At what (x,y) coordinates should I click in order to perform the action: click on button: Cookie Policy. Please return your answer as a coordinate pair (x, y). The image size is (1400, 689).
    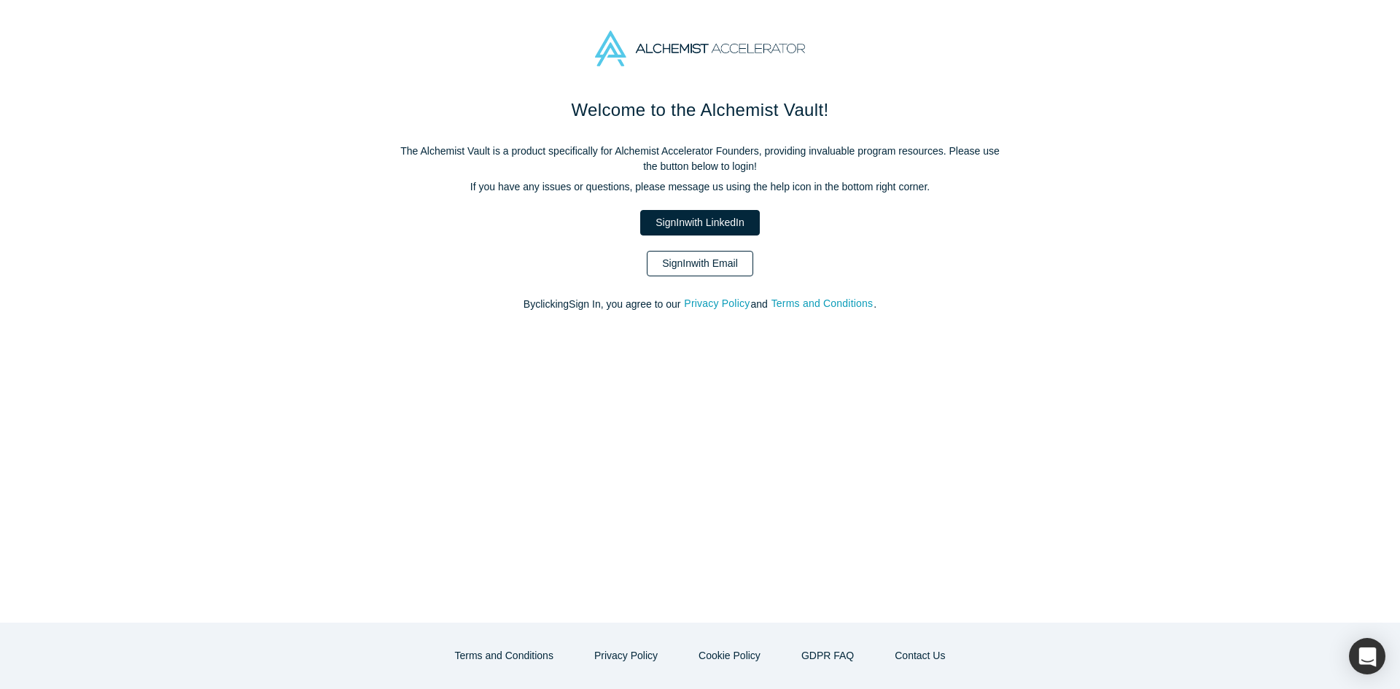
    Looking at the image, I should click on (729, 655).